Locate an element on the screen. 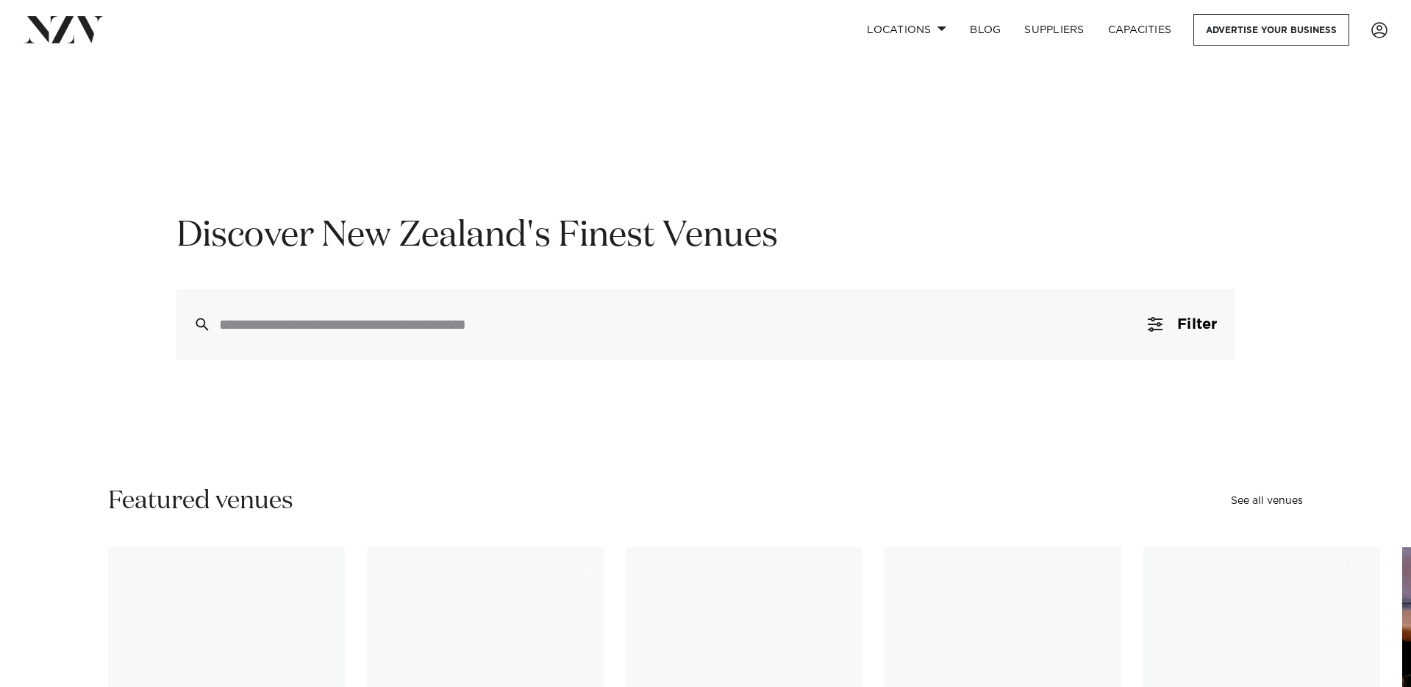  h1: Discover New Zealand's Finest Venues is located at coordinates (706, 236).